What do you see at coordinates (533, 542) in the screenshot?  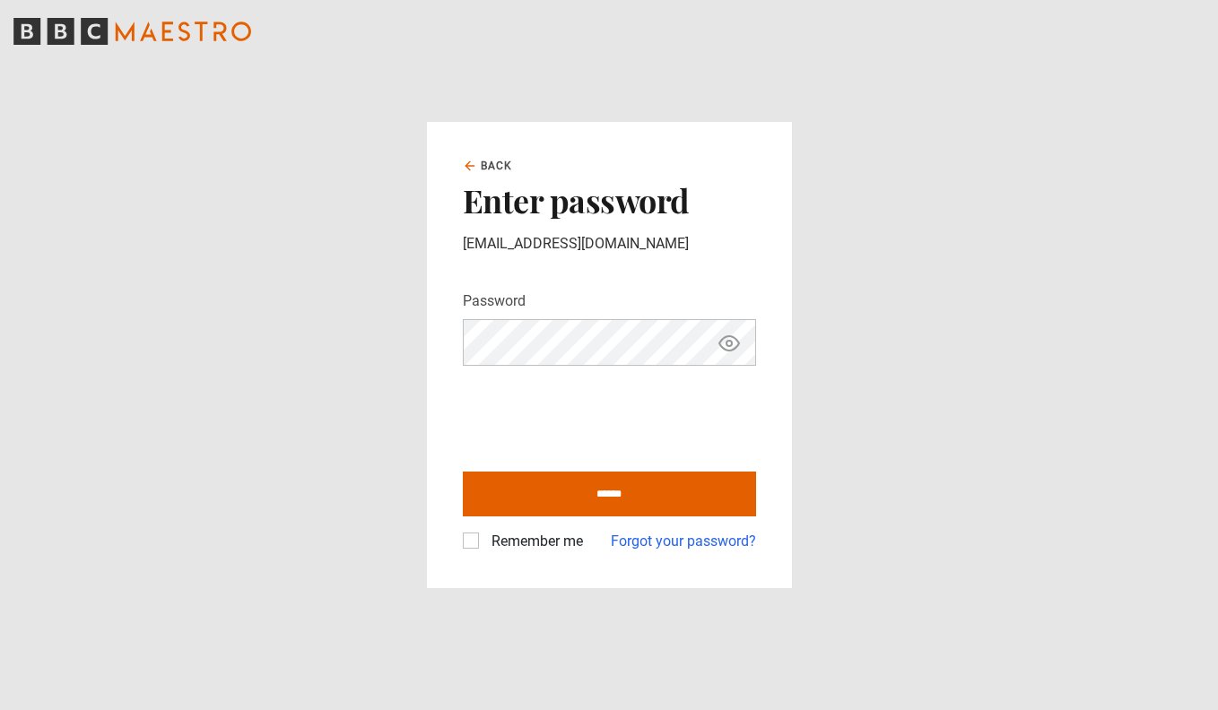 I see `label: Remember me` at bounding box center [533, 542].